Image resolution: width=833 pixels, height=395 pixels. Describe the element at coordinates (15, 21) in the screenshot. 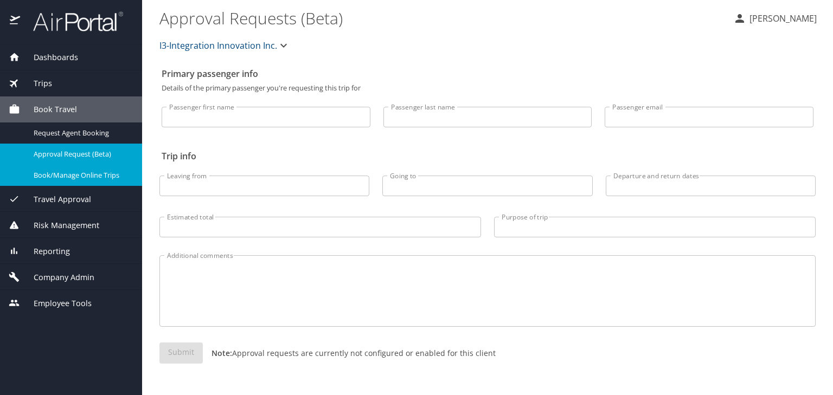

I see `img: icon-airportal.png` at that location.